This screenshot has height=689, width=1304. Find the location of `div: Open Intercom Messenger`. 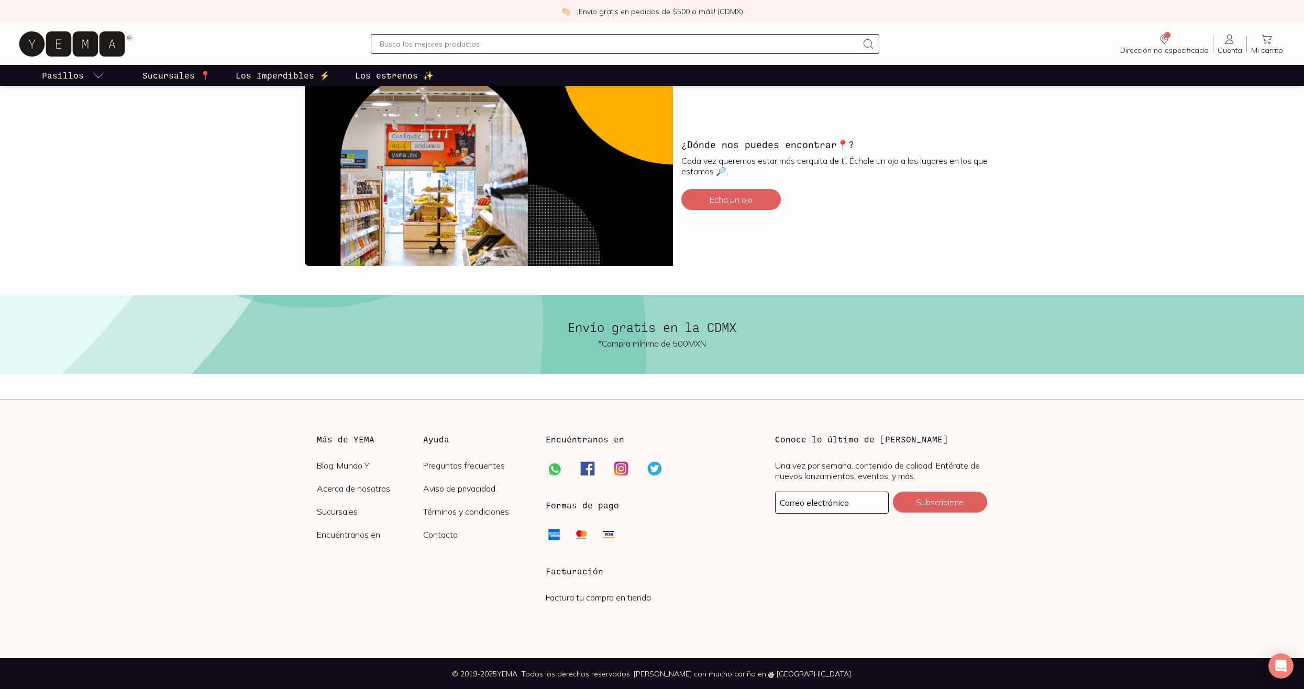

div: Open Intercom Messenger is located at coordinates (1280, 666).